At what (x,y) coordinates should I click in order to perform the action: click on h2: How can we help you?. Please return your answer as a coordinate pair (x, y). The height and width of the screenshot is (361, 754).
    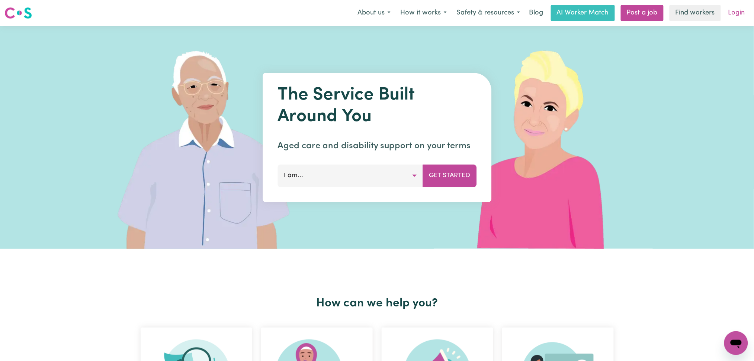
    Looking at the image, I should click on (377, 304).